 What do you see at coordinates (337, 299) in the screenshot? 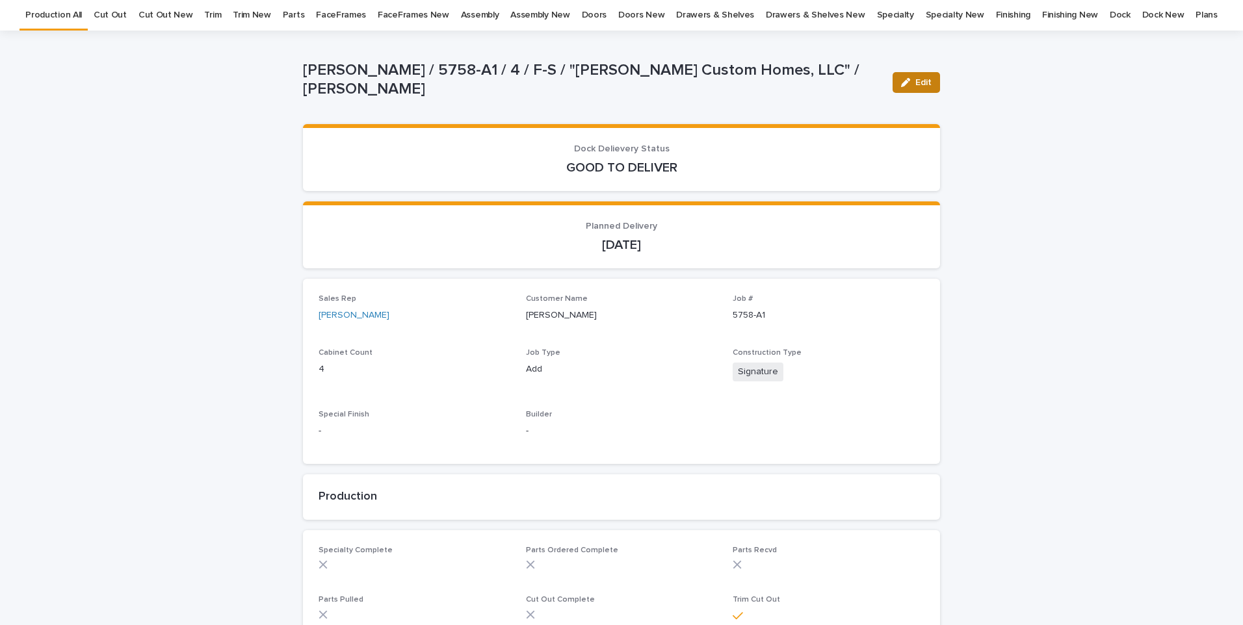
I see `span: Sales Rep` at bounding box center [337, 299].